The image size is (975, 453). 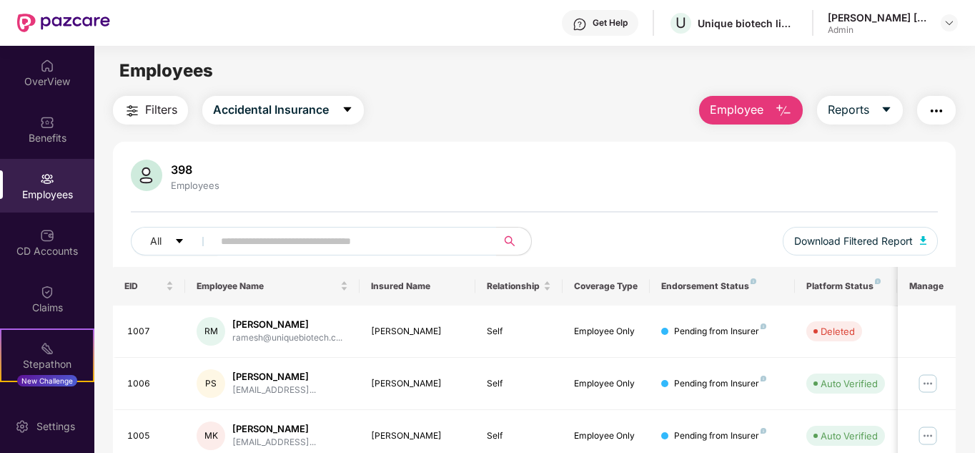 I want to click on th: Employee Name, so click(x=272, y=286).